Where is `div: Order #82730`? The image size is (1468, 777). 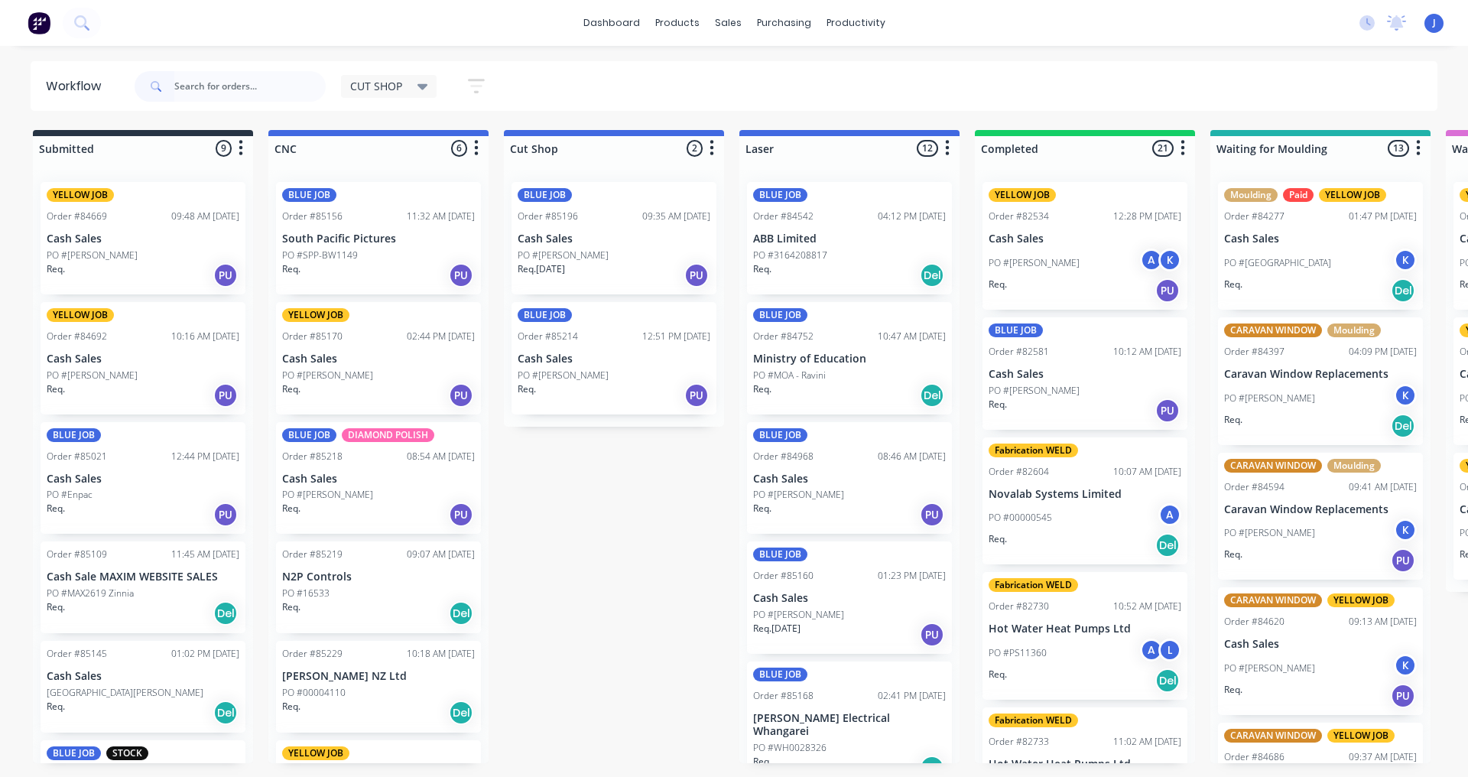 div: Order #82730 is located at coordinates (1019, 606).